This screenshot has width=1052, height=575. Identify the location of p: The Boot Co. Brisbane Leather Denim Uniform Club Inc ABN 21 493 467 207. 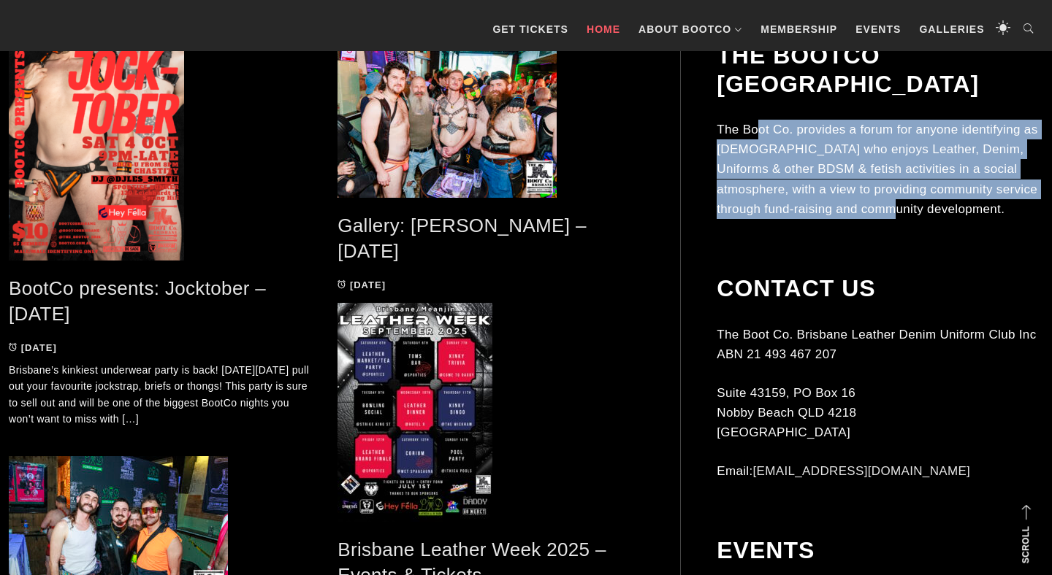
(879, 345).